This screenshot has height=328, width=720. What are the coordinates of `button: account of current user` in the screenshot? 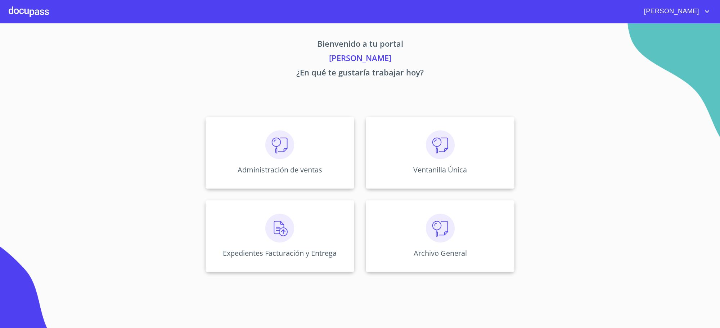 It's located at (675, 12).